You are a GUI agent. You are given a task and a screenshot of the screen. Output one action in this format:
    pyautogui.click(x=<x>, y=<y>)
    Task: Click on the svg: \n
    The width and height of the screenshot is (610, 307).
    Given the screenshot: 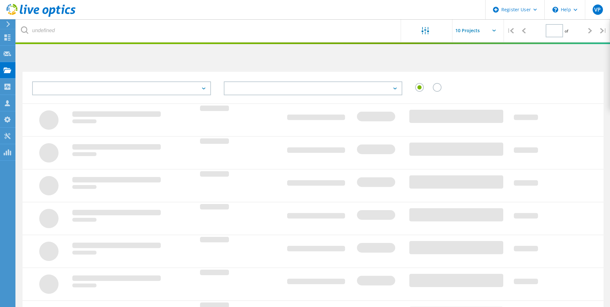 What is the action you would take?
    pyautogui.click(x=555, y=10)
    